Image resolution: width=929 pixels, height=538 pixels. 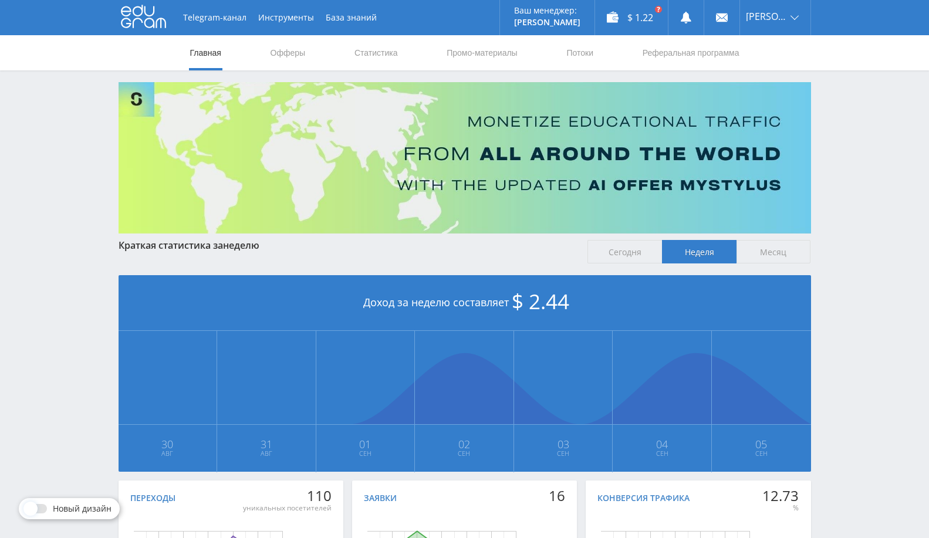 I want to click on span: 03, so click(x=563, y=444).